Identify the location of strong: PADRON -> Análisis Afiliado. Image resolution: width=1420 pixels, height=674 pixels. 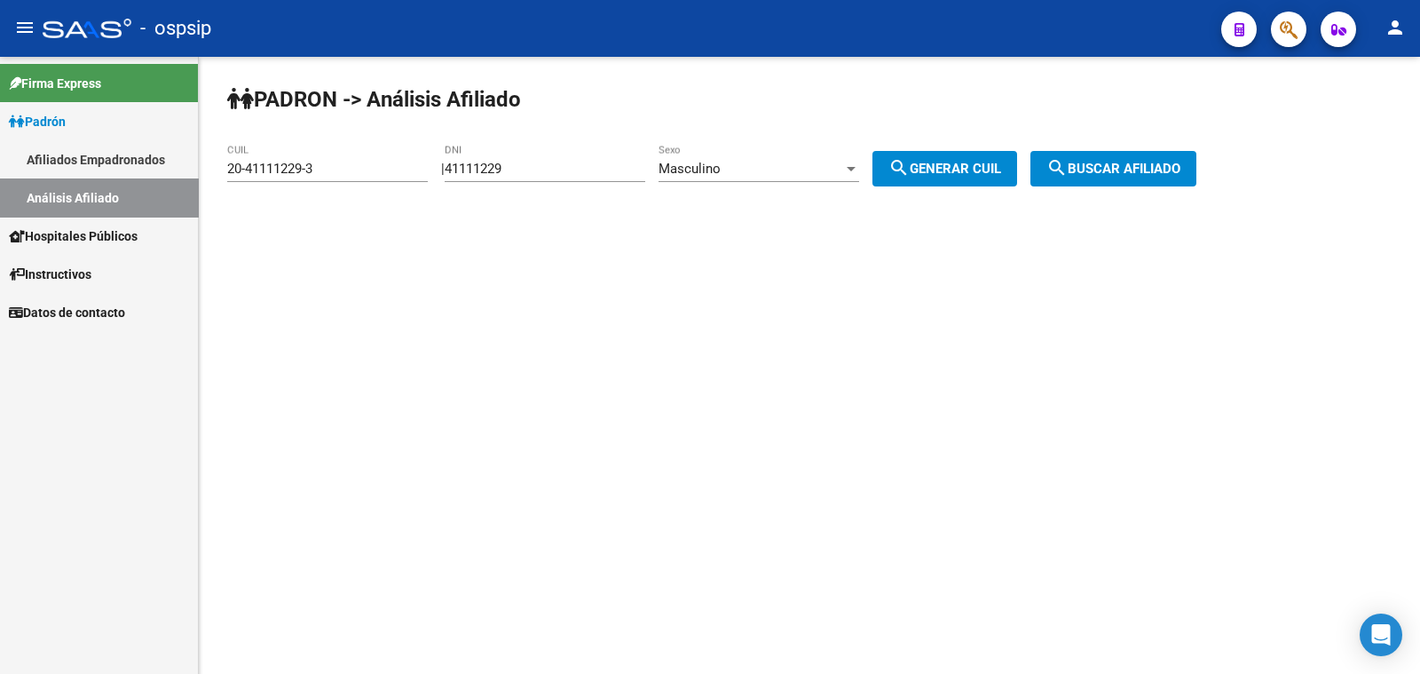
(374, 99).